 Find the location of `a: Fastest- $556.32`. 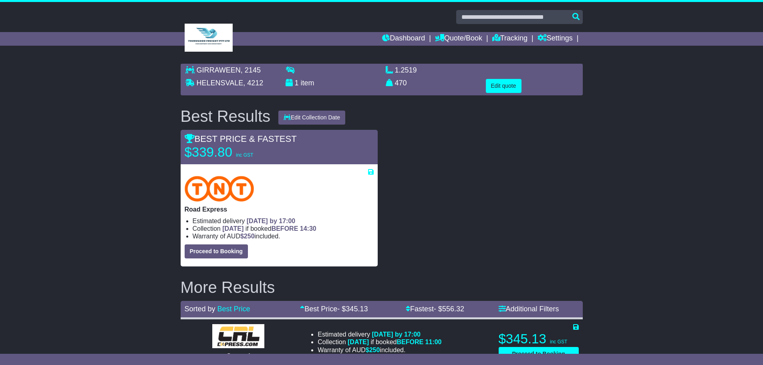

a: Fastest- $556.32 is located at coordinates (435, 309).